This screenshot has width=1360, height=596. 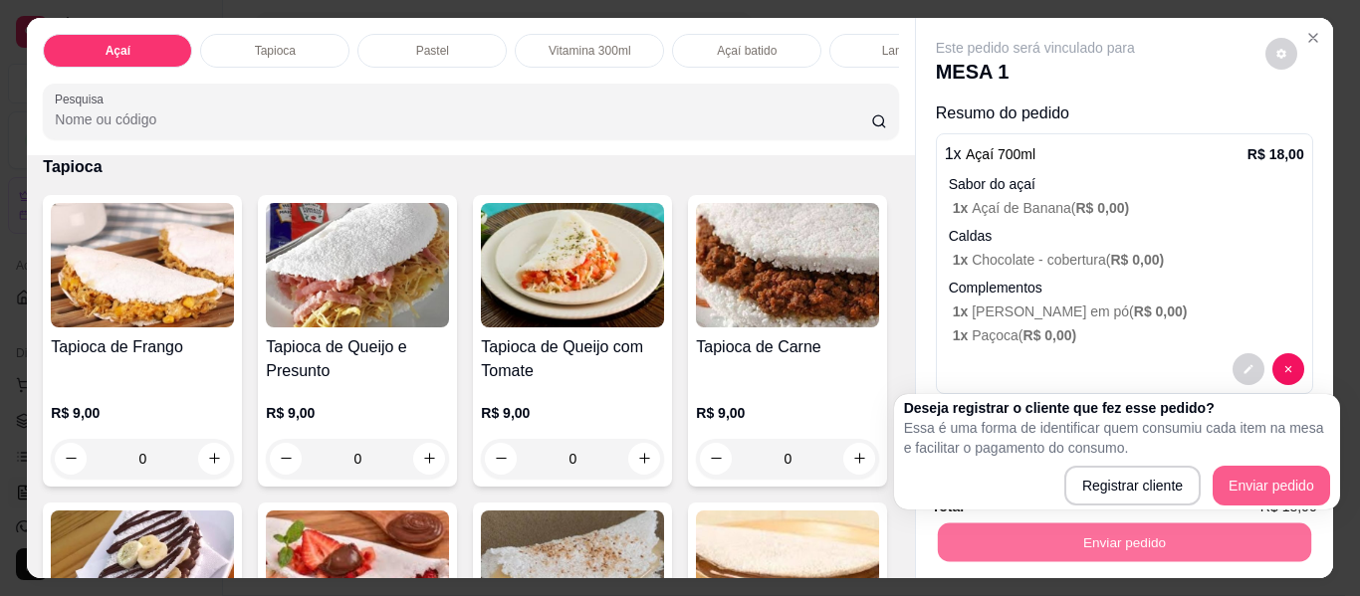 I want to click on span: Açaí 700ml, so click(x=1001, y=154).